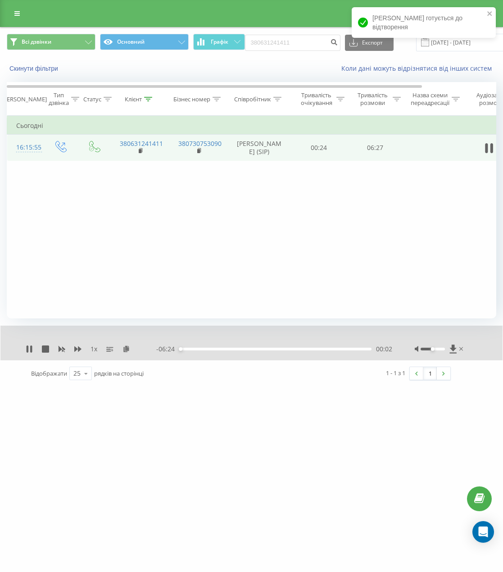 The image size is (503, 572). Describe the element at coordinates (430, 373) in the screenshot. I see `a: 1` at that location.